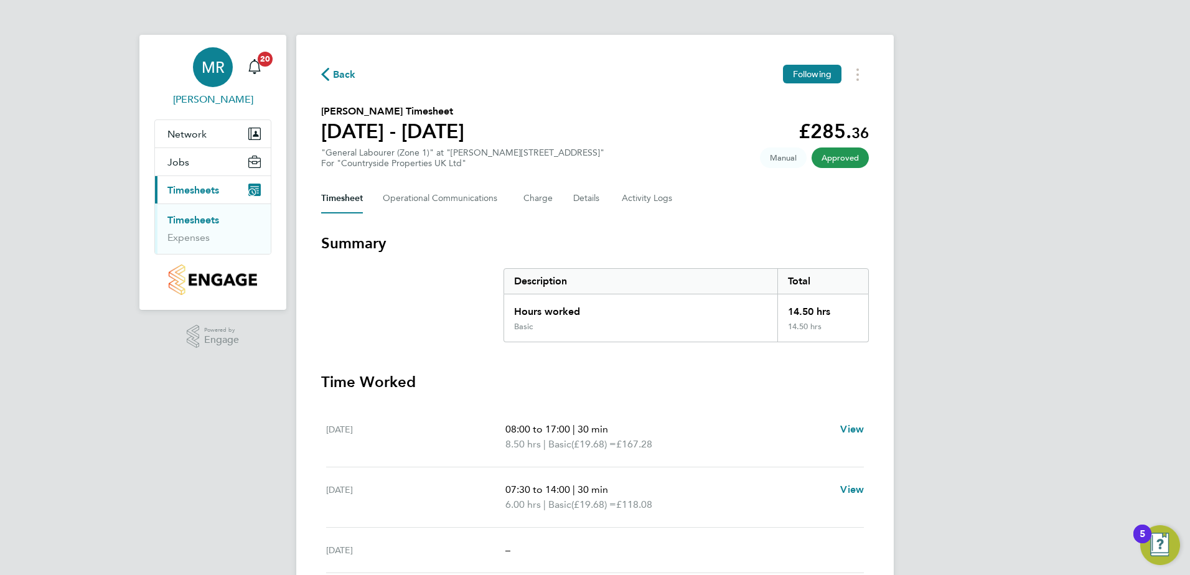 The width and height of the screenshot is (1190, 575). Describe the element at coordinates (634, 444) in the screenshot. I see `span: £167.28` at that location.